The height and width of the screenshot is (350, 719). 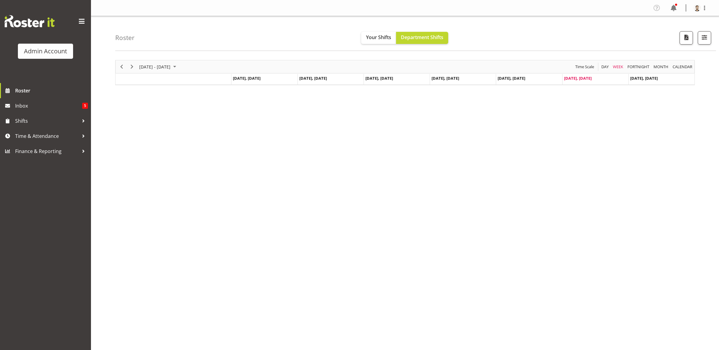 I want to click on span: Finance & Reporting, so click(x=47, y=151).